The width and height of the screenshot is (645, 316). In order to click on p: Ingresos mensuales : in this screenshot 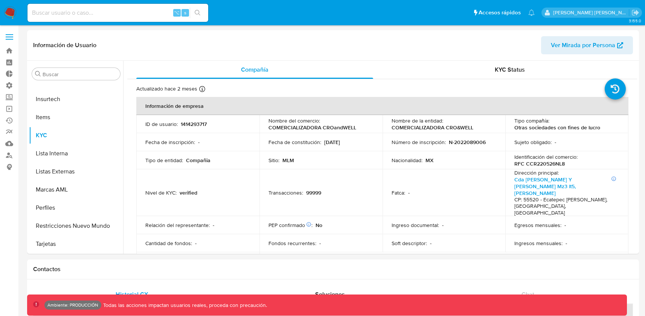, I will do `click(539, 243)`.